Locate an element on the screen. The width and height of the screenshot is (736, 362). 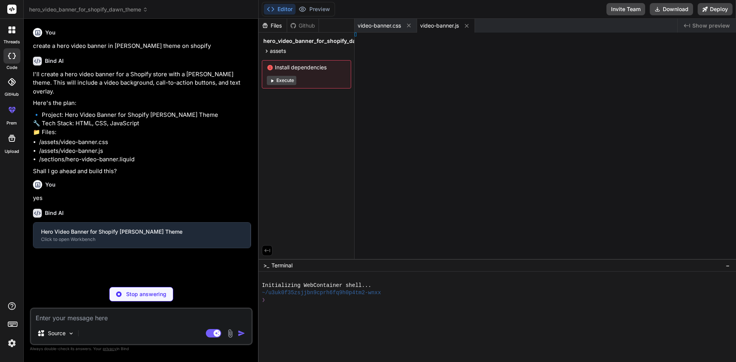
li: /assets/video-banner.css is located at coordinates (145, 142).